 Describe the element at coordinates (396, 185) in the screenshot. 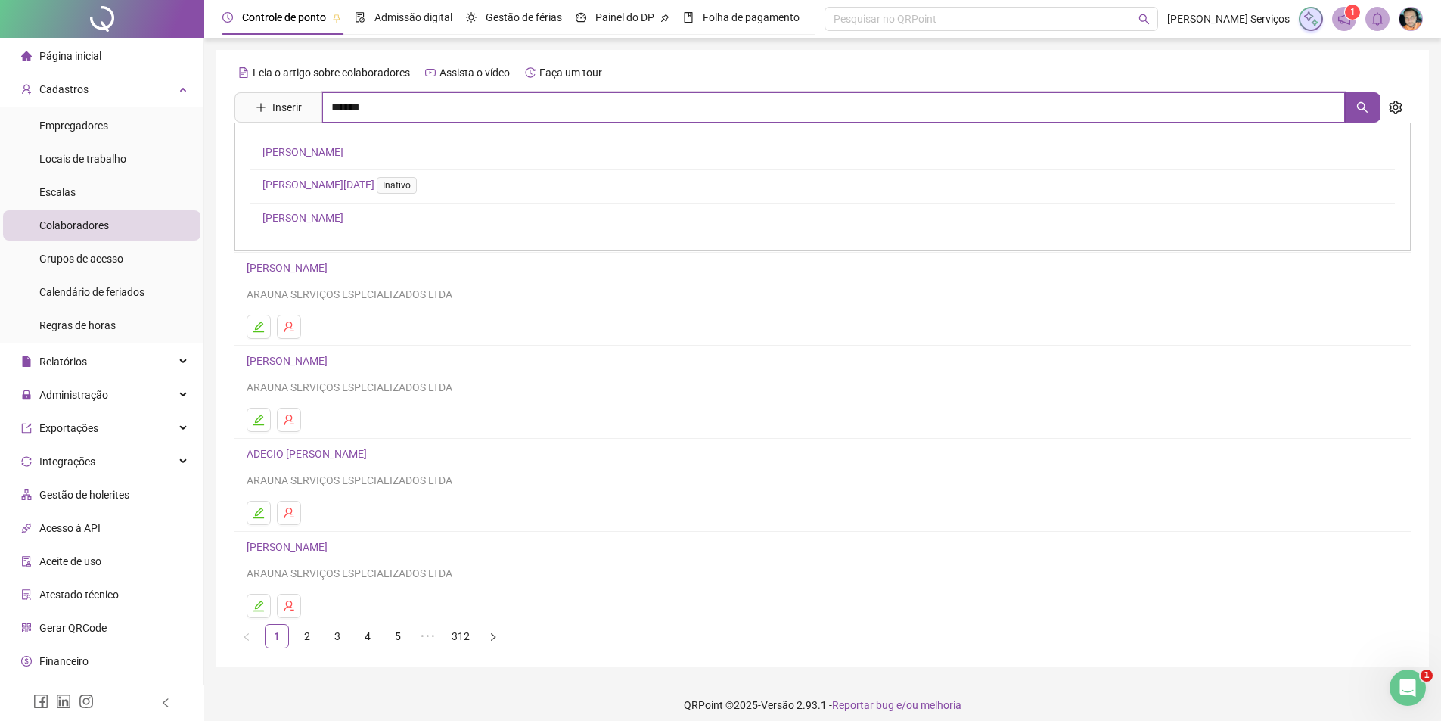

I see `span: Inativo` at that location.